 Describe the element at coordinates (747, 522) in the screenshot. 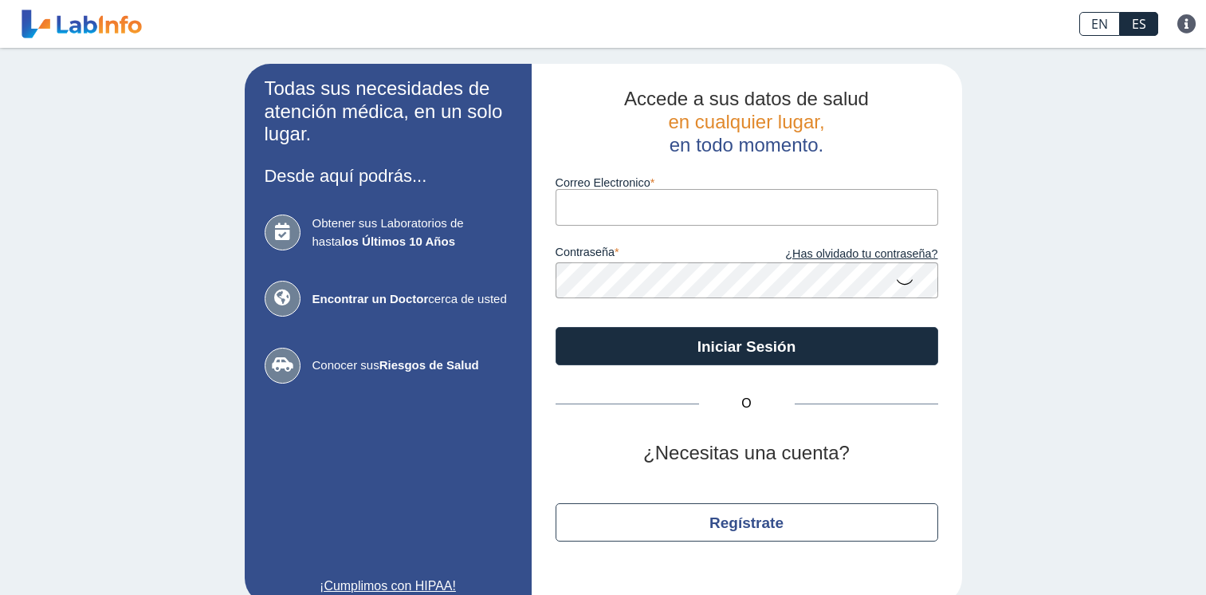

I see `button: Regístrate` at that location.